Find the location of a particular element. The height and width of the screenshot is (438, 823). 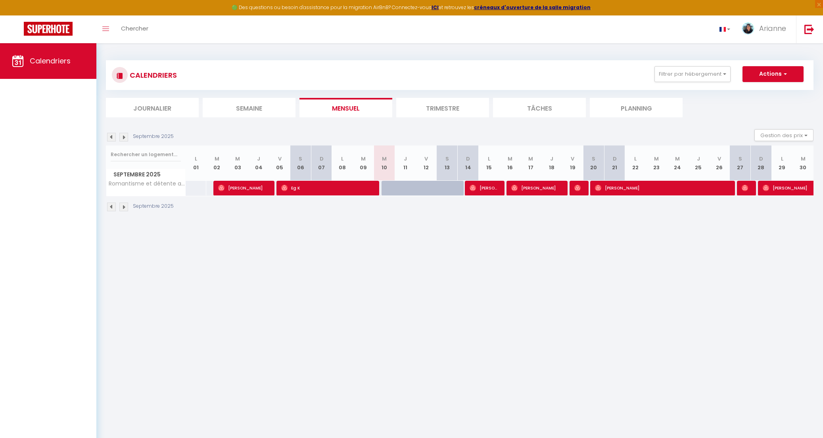

th: 16 is located at coordinates (510, 163).